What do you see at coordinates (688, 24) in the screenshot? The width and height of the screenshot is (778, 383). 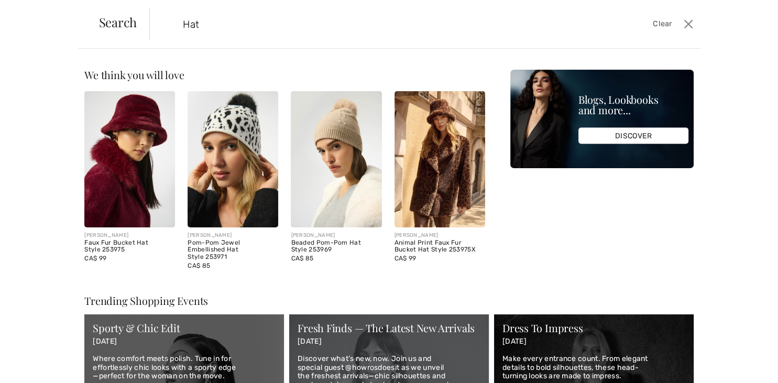 I see `button: Close` at bounding box center [688, 24].